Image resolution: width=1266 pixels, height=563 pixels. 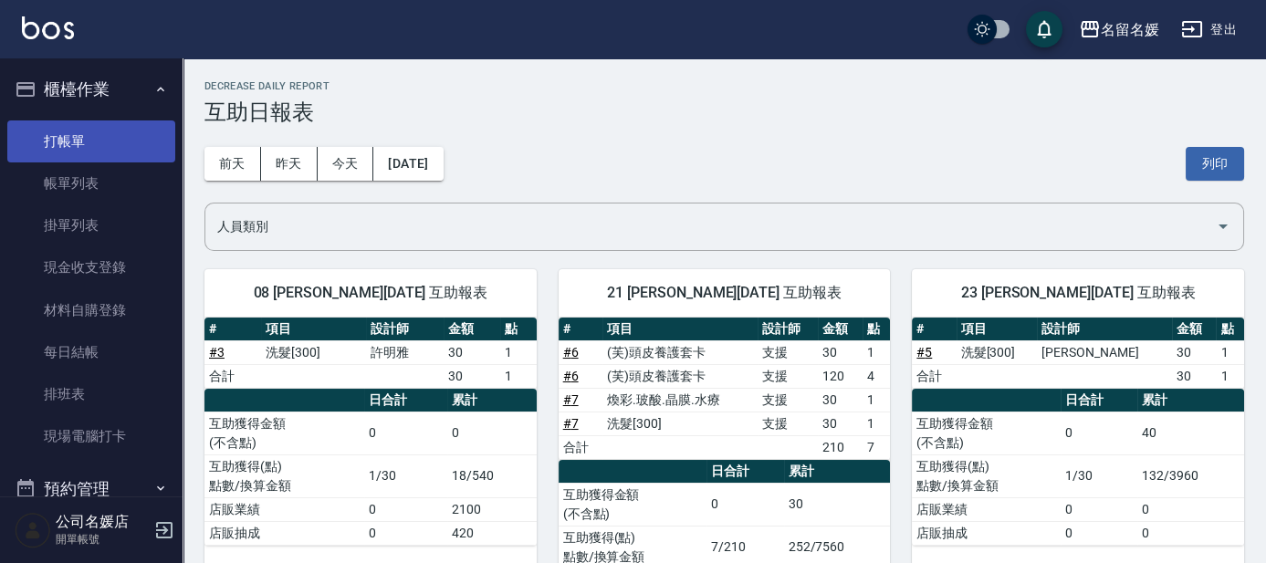 What do you see at coordinates (1190, 433) in the screenshot?
I see `td: 40` at bounding box center [1190, 433].